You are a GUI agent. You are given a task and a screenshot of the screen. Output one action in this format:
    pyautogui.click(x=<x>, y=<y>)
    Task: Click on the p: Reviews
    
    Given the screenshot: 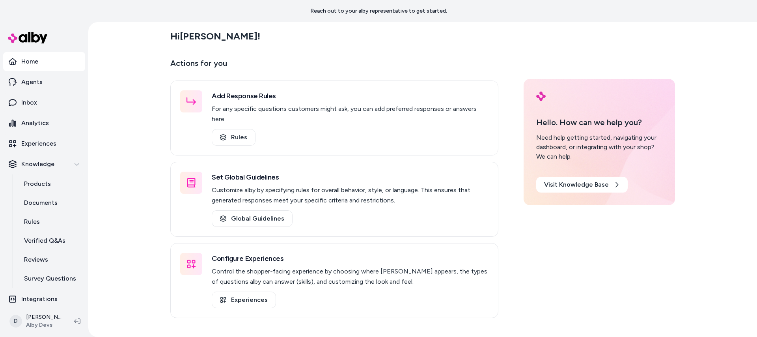 What is the action you would take?
    pyautogui.click(x=36, y=260)
    